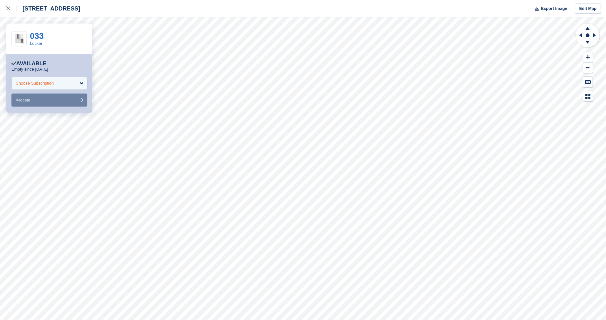 Image resolution: width=606 pixels, height=320 pixels. What do you see at coordinates (554, 9) in the screenshot?
I see `span: Export Image` at bounding box center [554, 9].